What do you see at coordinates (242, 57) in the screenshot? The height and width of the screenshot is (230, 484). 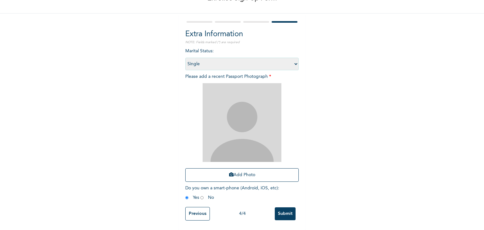 I see `span: Marital Status :` at bounding box center [242, 57].